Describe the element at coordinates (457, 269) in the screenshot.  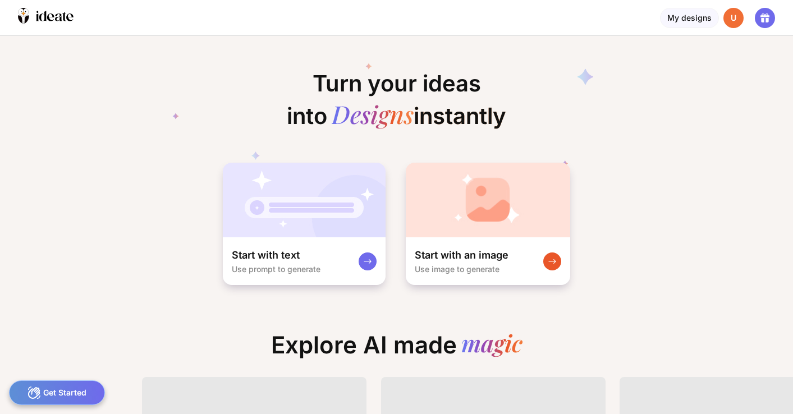
I see `div: Use image to generate` at that location.